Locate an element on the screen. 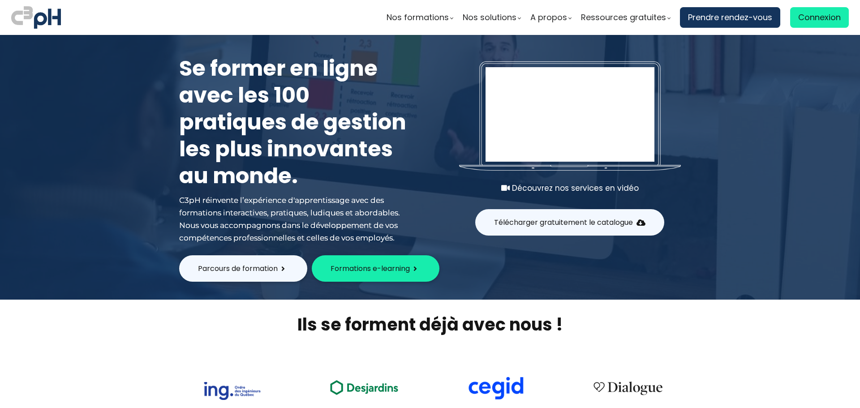 The height and width of the screenshot is (408, 860). span: Formations e-learning is located at coordinates (370, 268).